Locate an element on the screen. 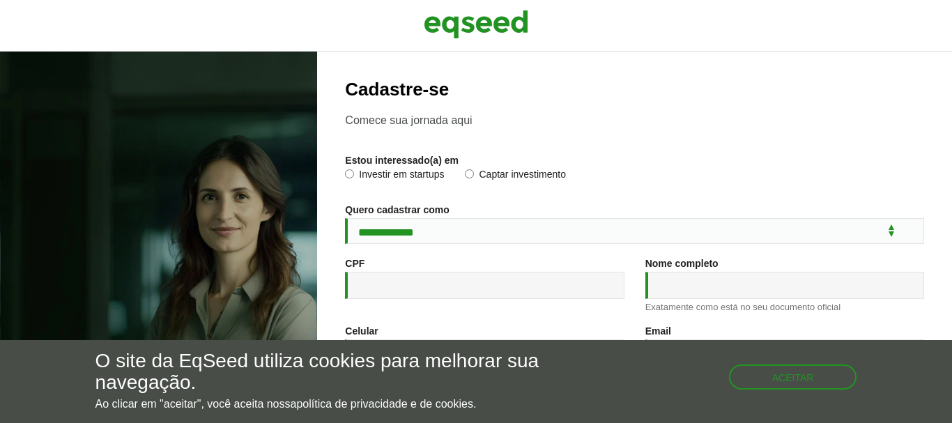  p: Comece sua jornada aqui is located at coordinates (635, 120).